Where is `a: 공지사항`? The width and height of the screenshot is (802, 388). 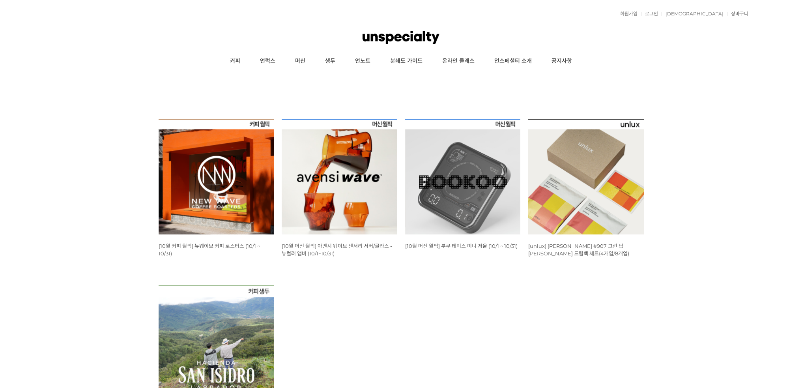
a: 공지사항 is located at coordinates (562, 61).